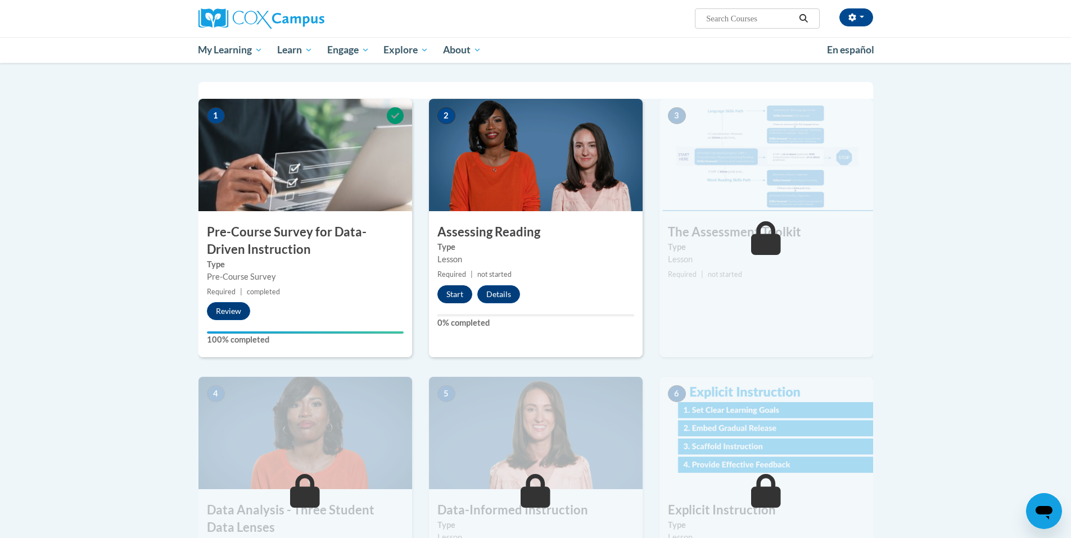 This screenshot has height=538, width=1071. I want to click on span: 5, so click(446, 394).